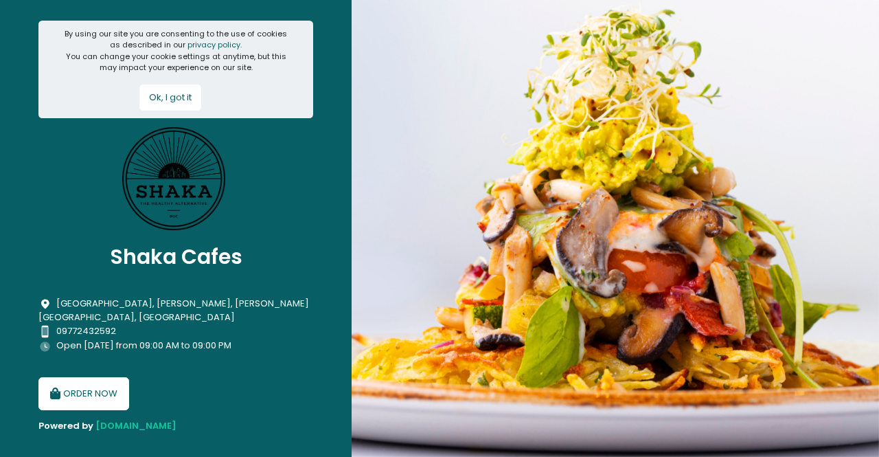 Image resolution: width=879 pixels, height=457 pixels. What do you see at coordinates (176, 426) in the screenshot?
I see `div: Powered by` at bounding box center [176, 426].